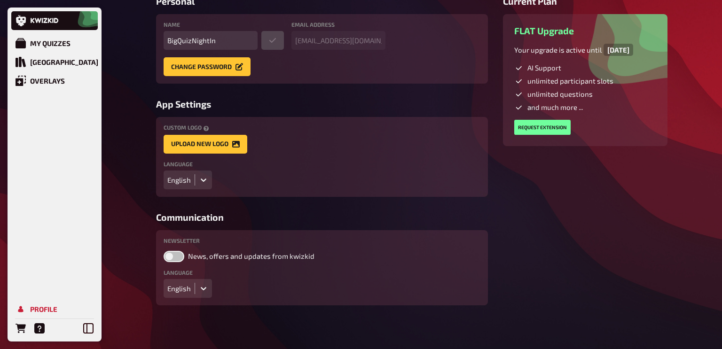  Describe the element at coordinates (207, 67) in the screenshot. I see `button: Change password` at that location.